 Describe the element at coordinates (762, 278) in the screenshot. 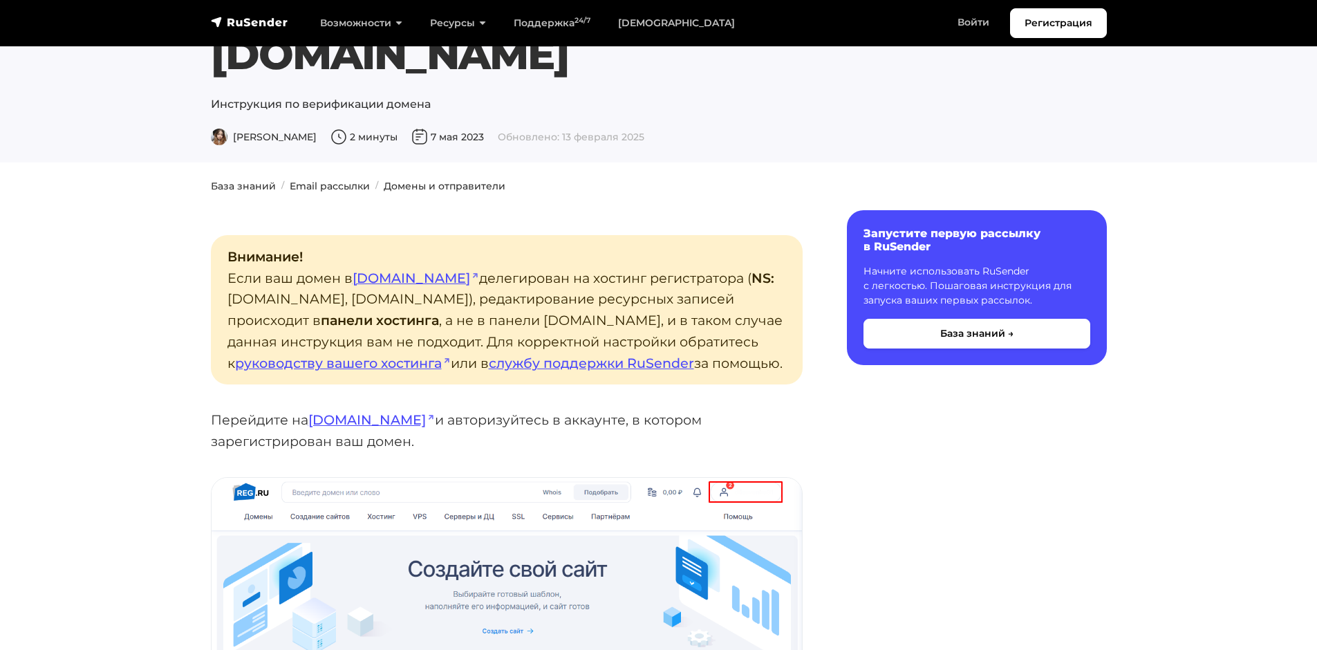

I see `strong: NS:` at that location.